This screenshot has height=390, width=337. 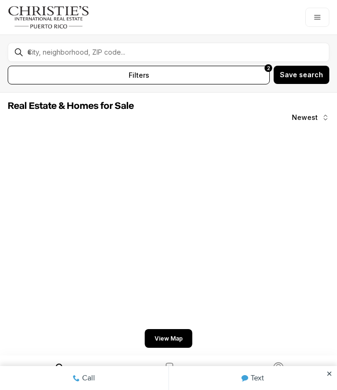 What do you see at coordinates (304, 117) in the screenshot?
I see `span: Newest` at bounding box center [304, 117].